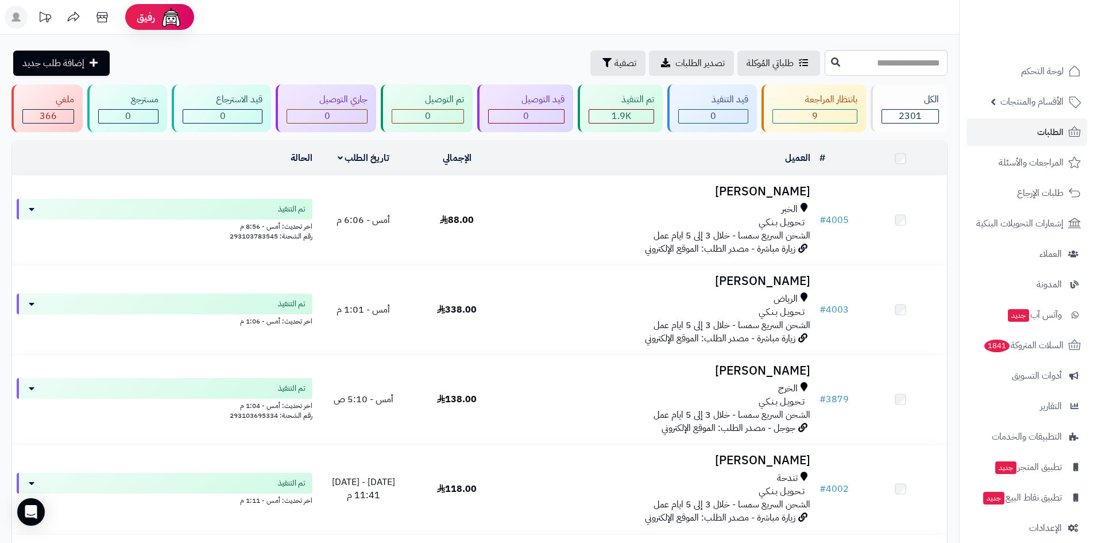 This screenshot has width=1094, height=543. I want to click on span: 1.9K, so click(622, 116).